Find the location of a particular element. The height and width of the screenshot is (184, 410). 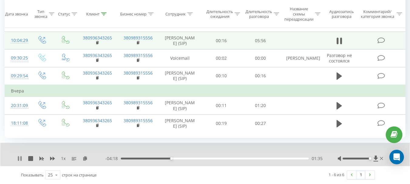

td: 00:19 is located at coordinates (221, 123).